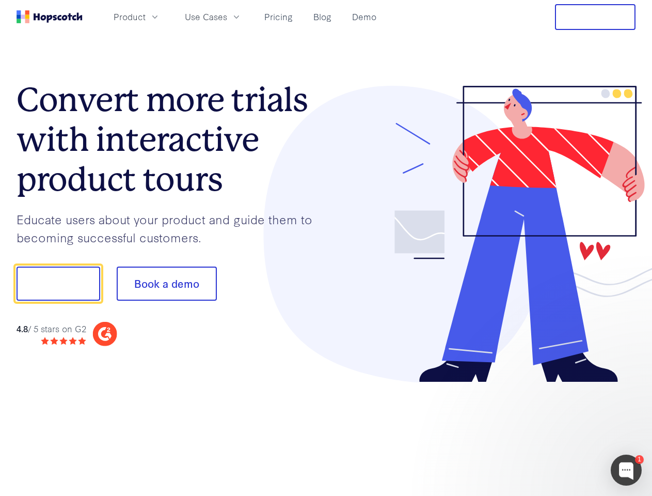 The image size is (652, 496). I want to click on a: Book a demo, so click(167, 283).